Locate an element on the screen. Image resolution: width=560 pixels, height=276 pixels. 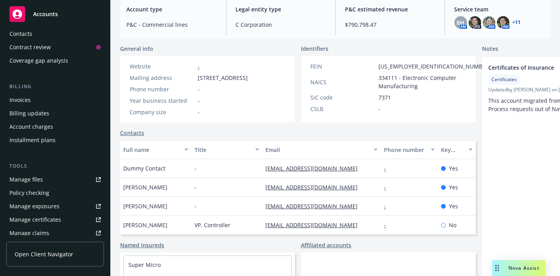
span: Certificates is located at coordinates (504, 80).